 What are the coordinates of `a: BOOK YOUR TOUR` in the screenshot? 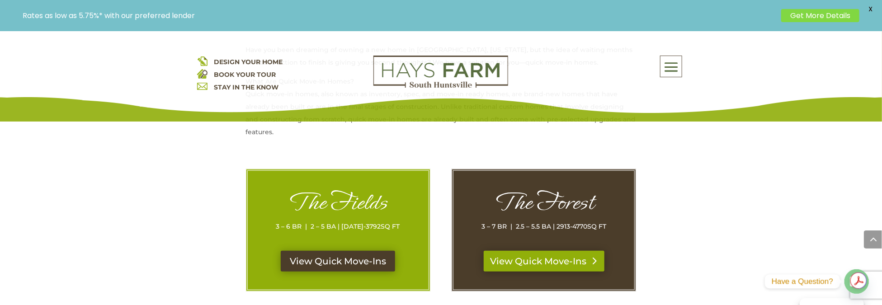 It's located at (245, 75).